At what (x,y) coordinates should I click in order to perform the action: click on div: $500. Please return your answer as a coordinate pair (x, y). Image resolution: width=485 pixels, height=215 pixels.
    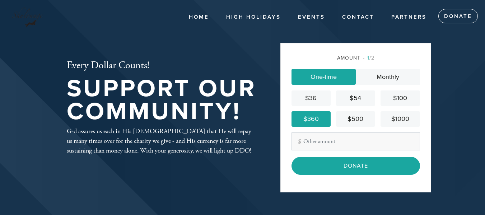
    Looking at the image, I should click on (355, 119).